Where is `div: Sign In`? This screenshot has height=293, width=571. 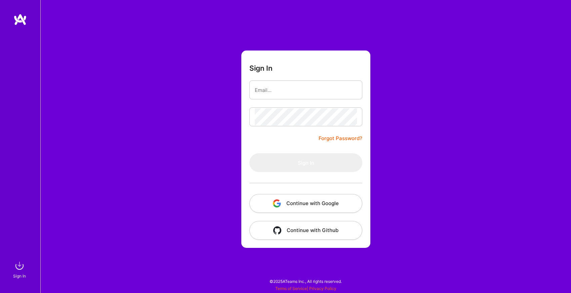
div: Sign In is located at coordinates (20, 275).